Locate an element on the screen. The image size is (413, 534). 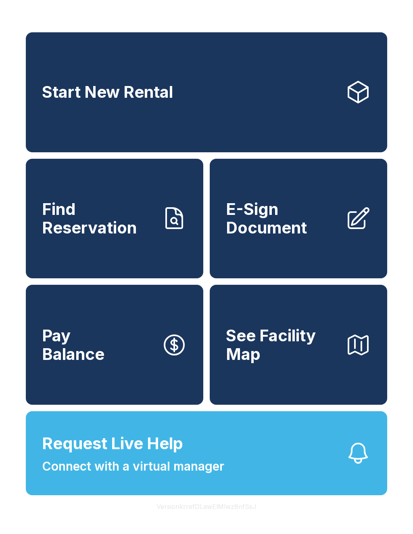
button: PayBalance is located at coordinates (115, 344).